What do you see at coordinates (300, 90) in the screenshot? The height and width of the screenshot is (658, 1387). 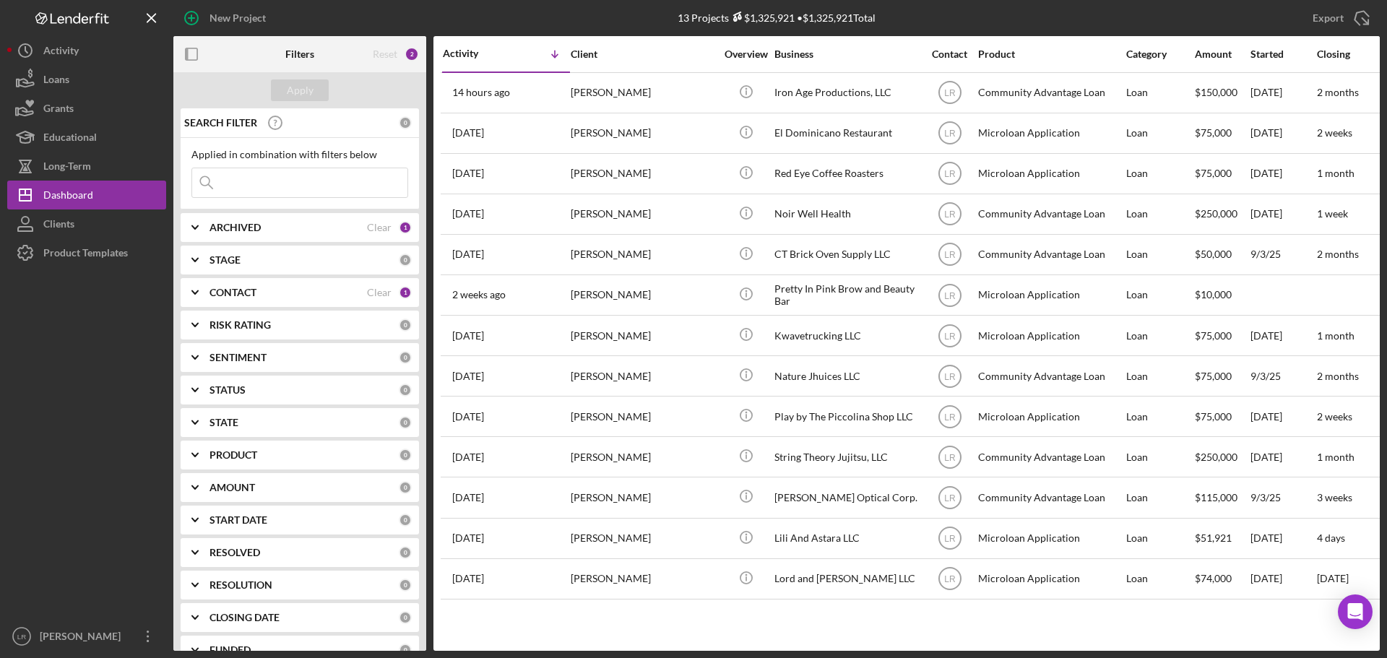 I see `div: Apply` at bounding box center [300, 90].